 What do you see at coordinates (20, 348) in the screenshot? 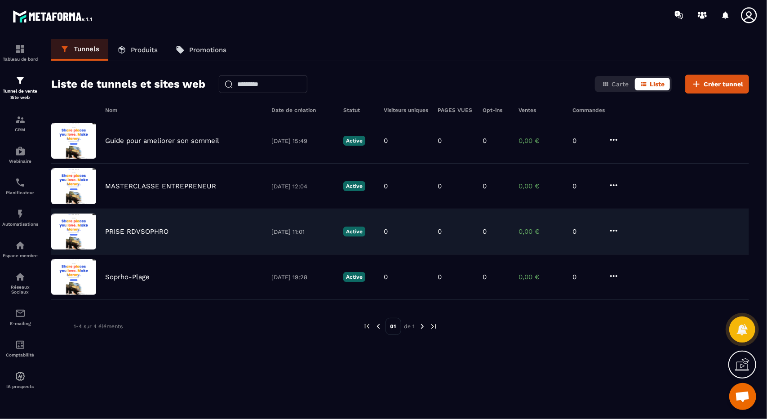
I see `a: accountantaccountantComptabilité` at bounding box center [20, 348].